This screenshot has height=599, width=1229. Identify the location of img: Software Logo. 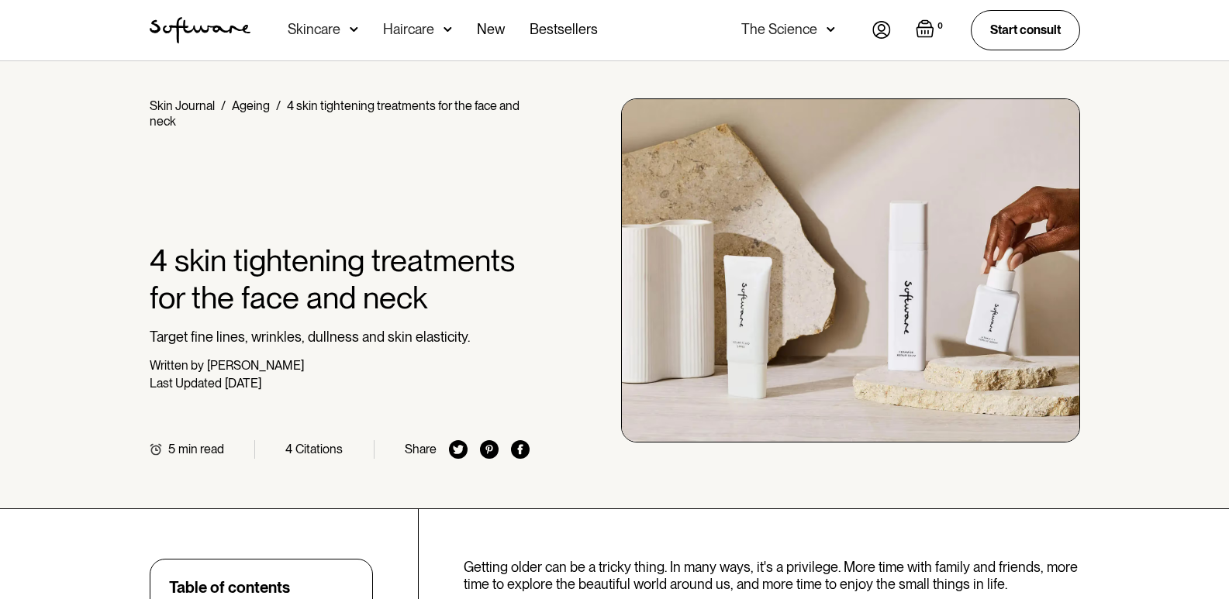
(200, 30).